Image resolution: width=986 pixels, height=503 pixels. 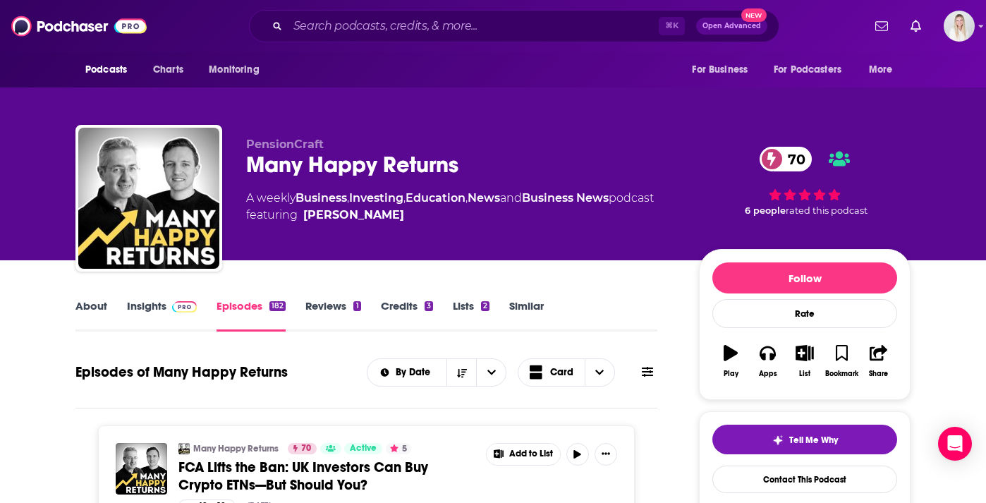 I want to click on div: 2, so click(x=485, y=306).